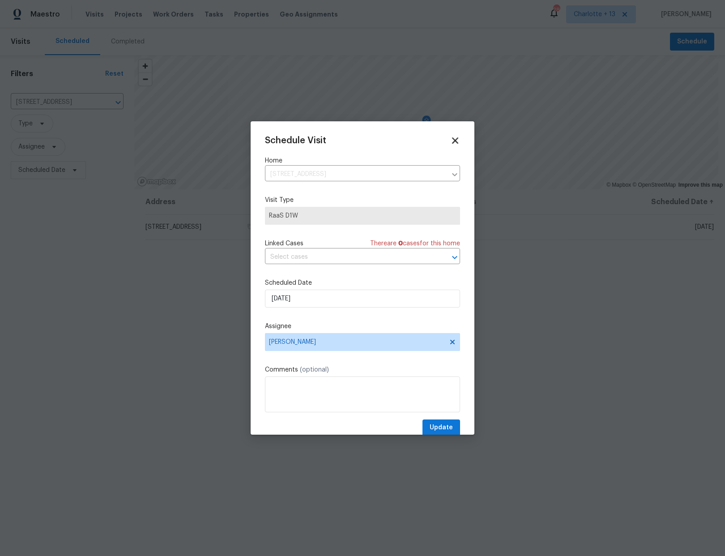 The image size is (725, 556). I want to click on span: Linked Cases, so click(284, 244).